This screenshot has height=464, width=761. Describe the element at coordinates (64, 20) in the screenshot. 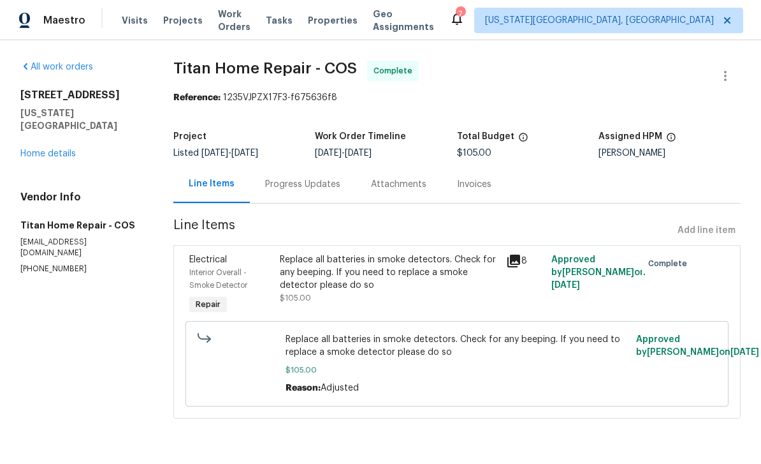

I see `span: Maestro` at that location.